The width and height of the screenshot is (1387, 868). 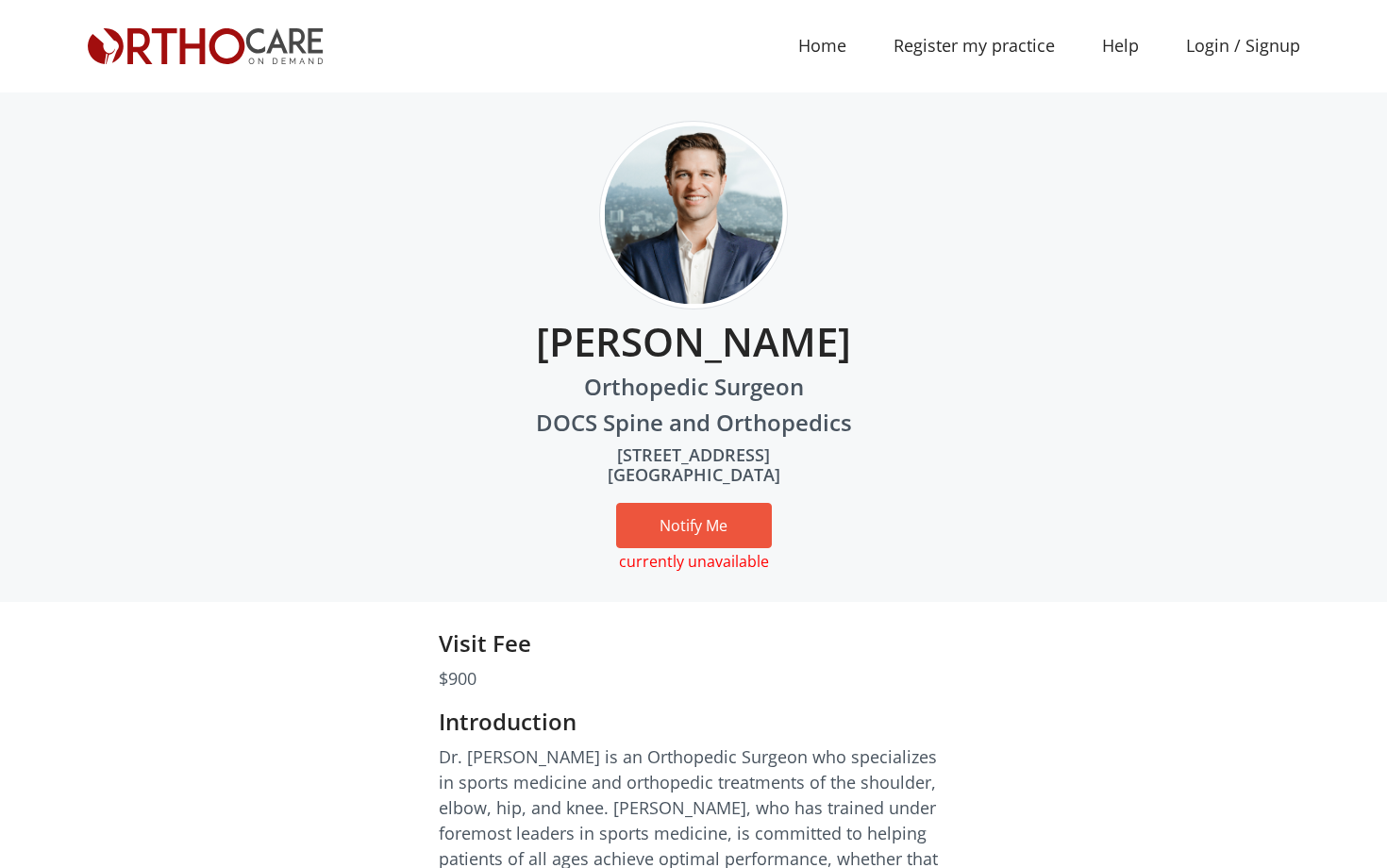 What do you see at coordinates (693, 643) in the screenshot?
I see `h5: Visit Fee` at bounding box center [693, 643].